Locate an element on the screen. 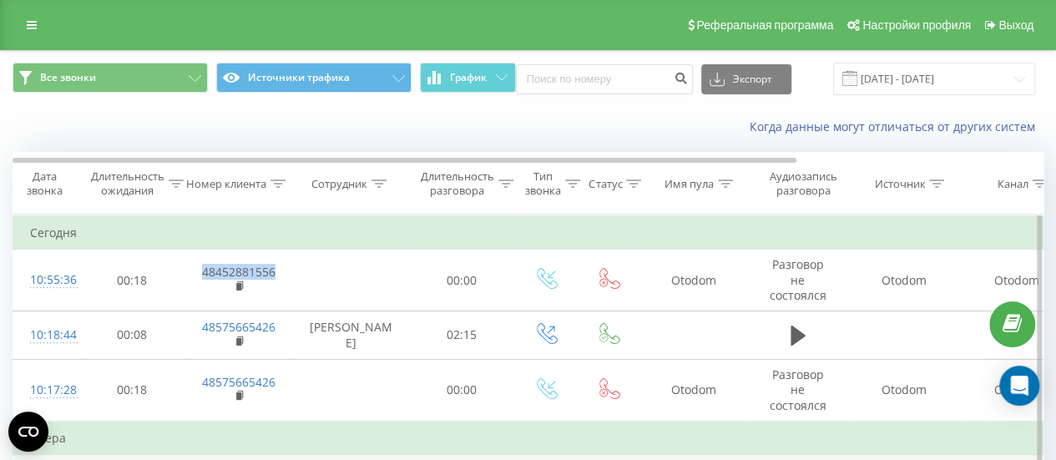  a: Когда данные могут отличаться от других систем is located at coordinates (897, 126).